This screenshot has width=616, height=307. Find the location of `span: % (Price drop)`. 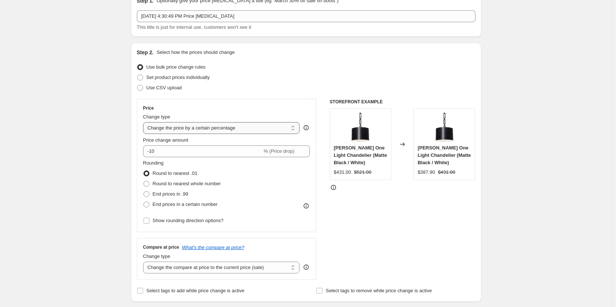

span: % (Price drop) is located at coordinates (279, 151).